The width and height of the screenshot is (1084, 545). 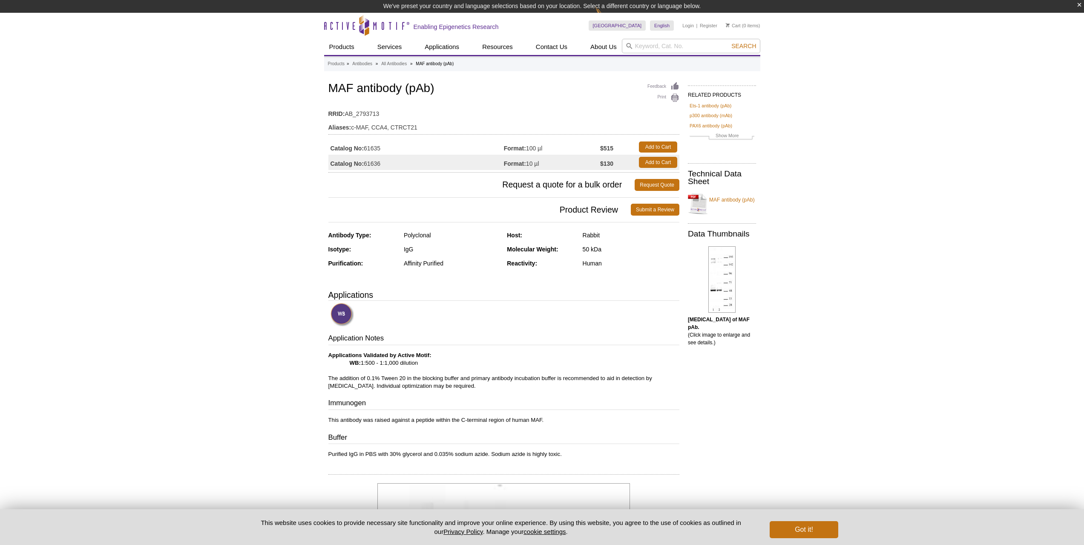 I want to click on h3: Applications, so click(x=504, y=295).